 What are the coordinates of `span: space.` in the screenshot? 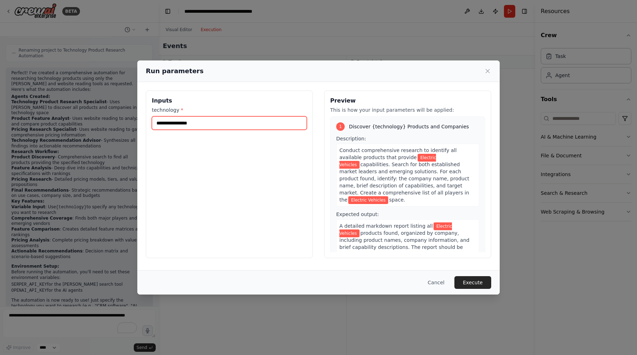 It's located at (397, 200).